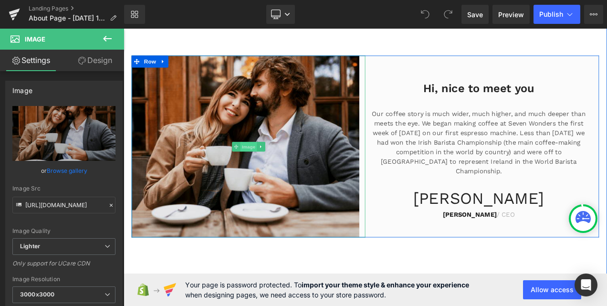 The height and width of the screenshot is (306, 607). What do you see at coordinates (22, 88) in the screenshot?
I see `div: Image` at bounding box center [22, 88].